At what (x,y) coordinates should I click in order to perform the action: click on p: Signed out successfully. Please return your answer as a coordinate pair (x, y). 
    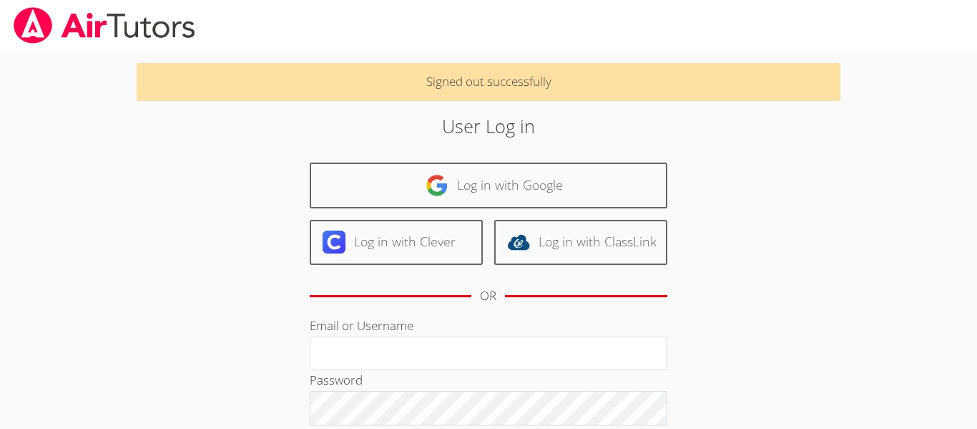
    Looking at the image, I should click on (489, 82).